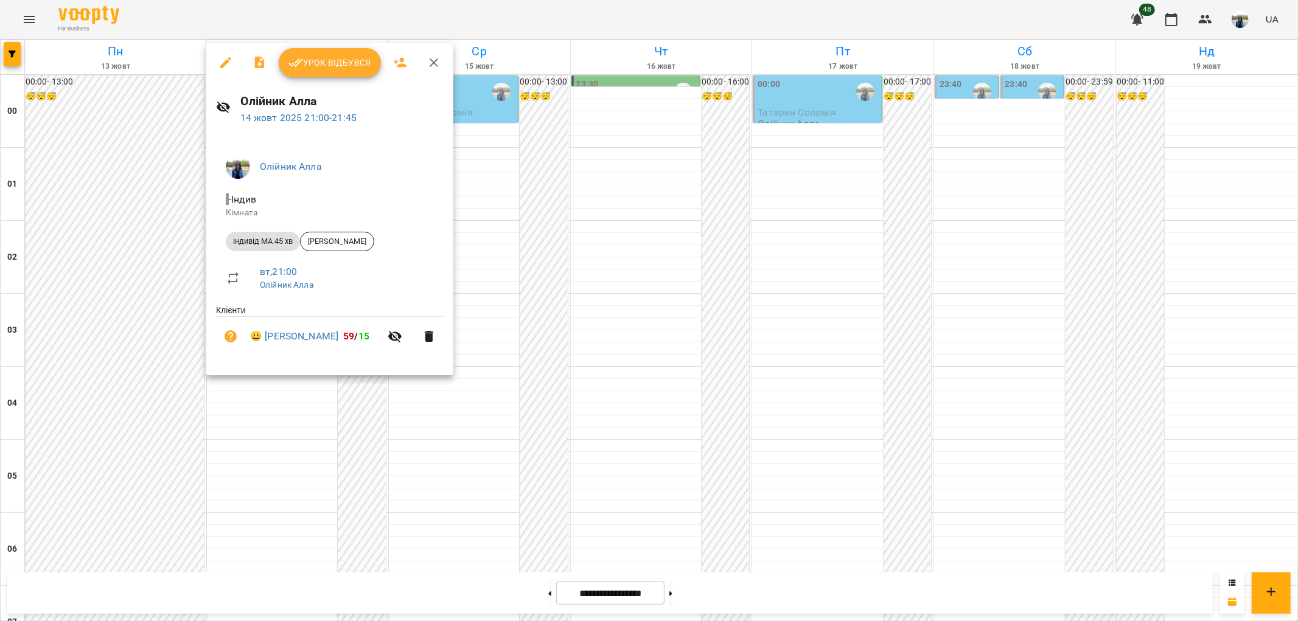 The image size is (1298, 621). Describe the element at coordinates (330, 332) in the screenshot. I see `ul: Клієнти` at that location.